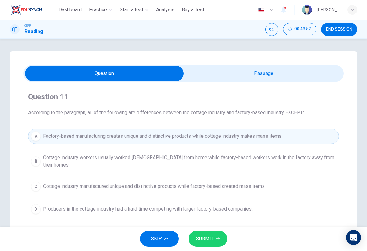 This screenshot has width=367, height=251. I want to click on img: ELTC logo, so click(26, 10).